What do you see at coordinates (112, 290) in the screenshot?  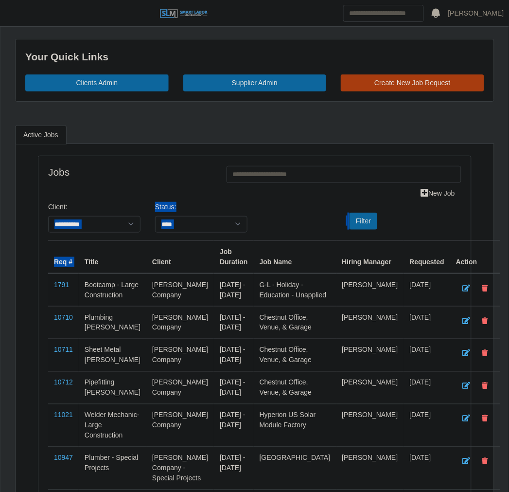 I see `td: Bootcamp - Large Construction` at bounding box center [112, 290].